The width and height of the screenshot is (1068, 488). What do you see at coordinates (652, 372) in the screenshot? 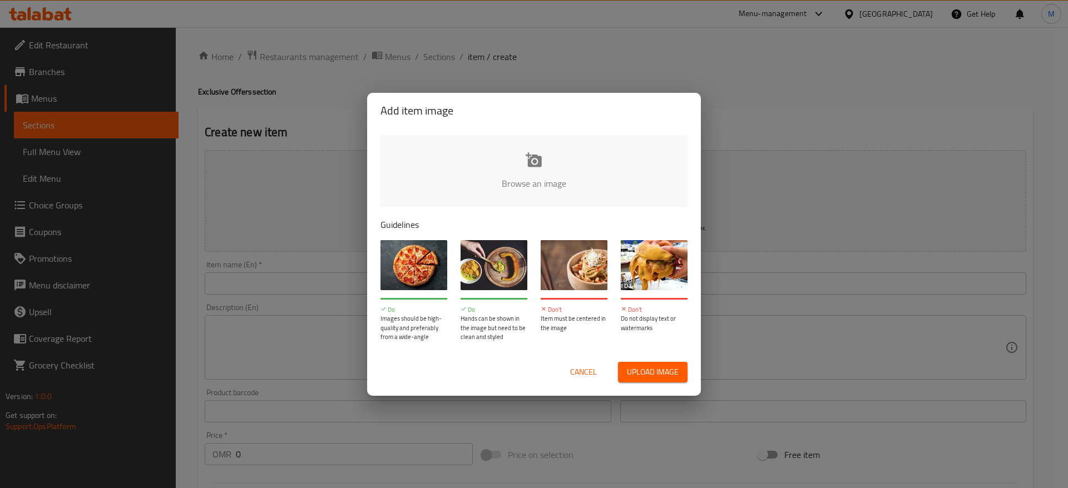
I see `button: Upload image` at bounding box center [652, 372].